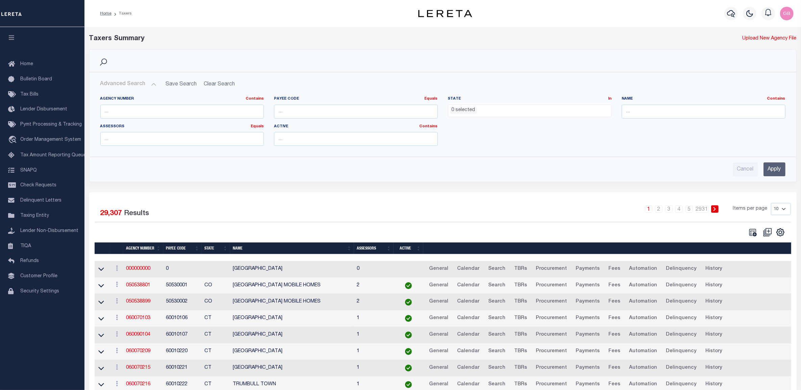  What do you see at coordinates (182, 99) in the screenshot?
I see `label: Agency Number` at bounding box center [182, 99].